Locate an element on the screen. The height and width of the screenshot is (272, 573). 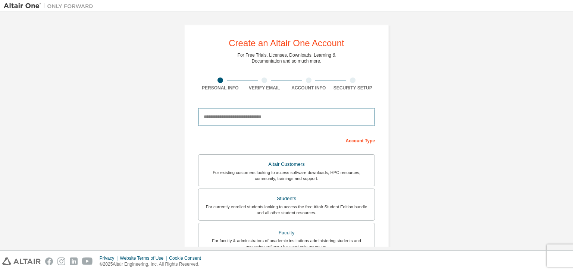
img: Altair One is located at coordinates (50, 6).